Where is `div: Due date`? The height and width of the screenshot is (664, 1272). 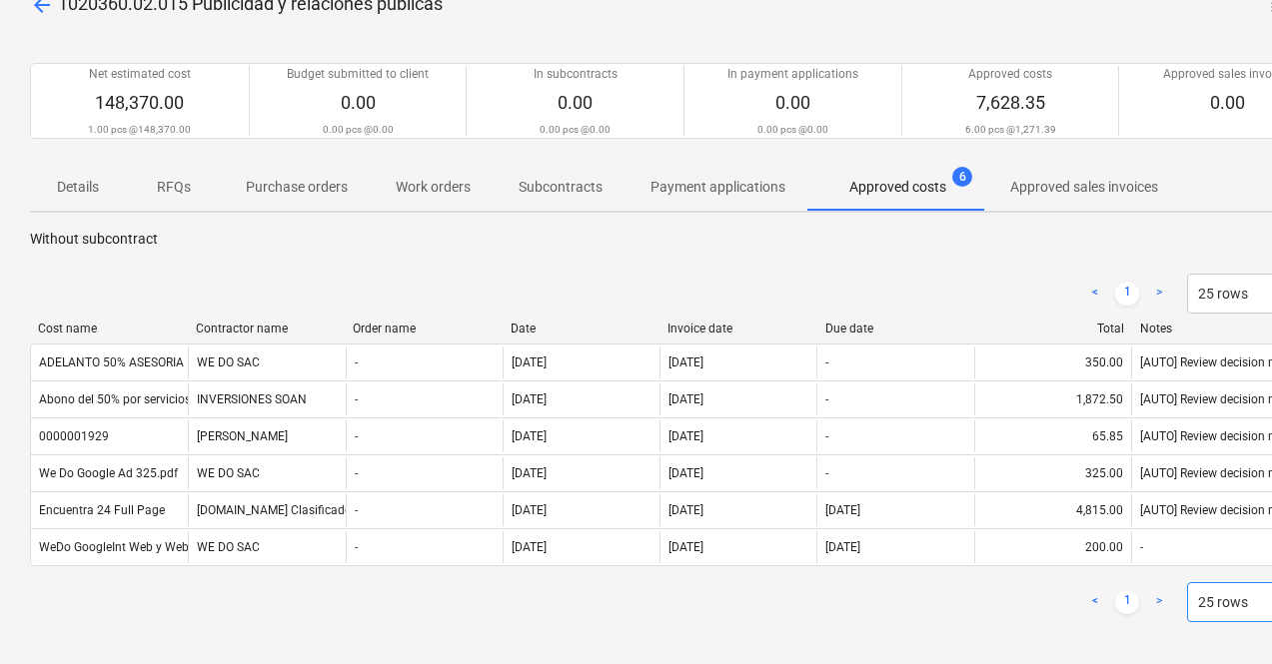
div: Due date is located at coordinates (896, 329).